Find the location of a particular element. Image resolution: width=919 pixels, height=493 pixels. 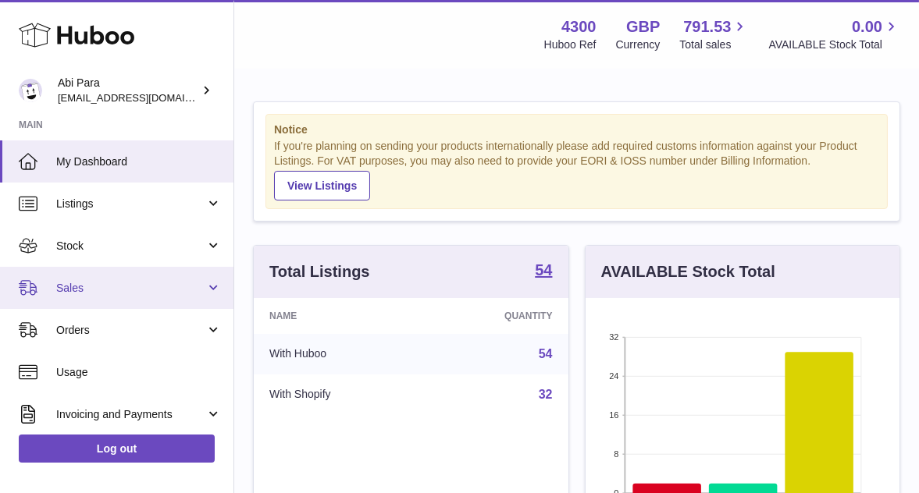

a: 0.00 AVAILABLE Stock Total is located at coordinates (834, 34).